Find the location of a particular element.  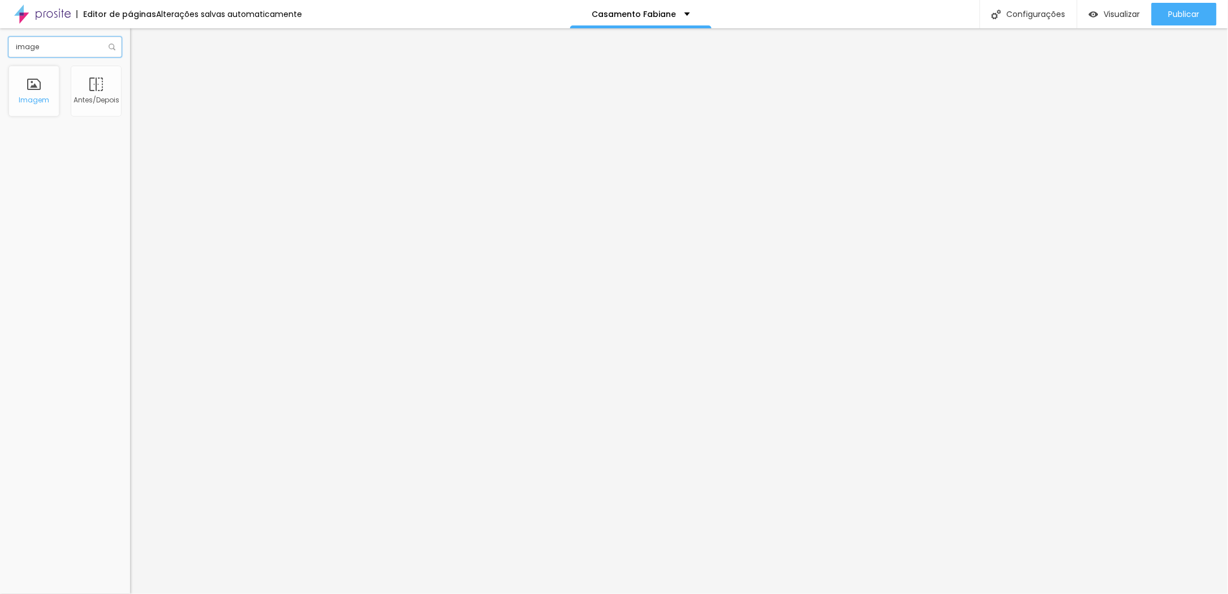

p: Casamento Fabiane is located at coordinates (634, 14).